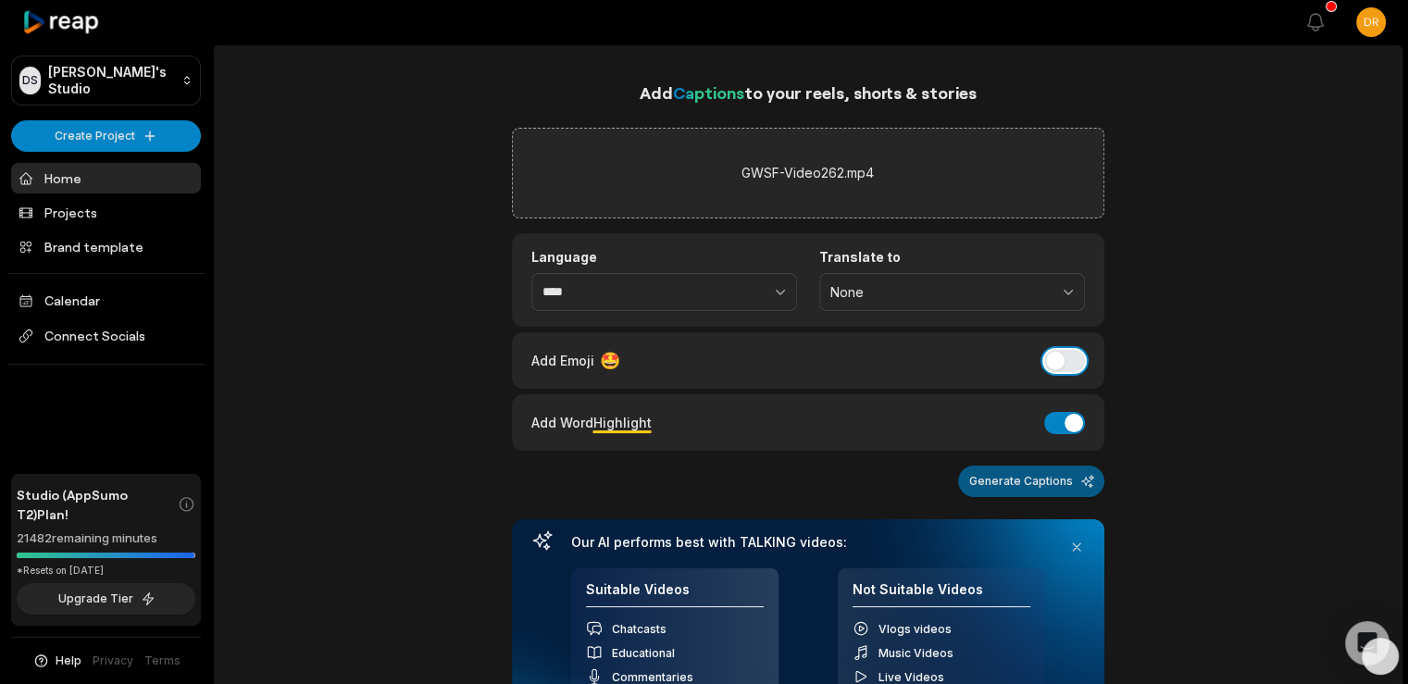  Describe the element at coordinates (105, 212) in the screenshot. I see `a: Projects` at that location.